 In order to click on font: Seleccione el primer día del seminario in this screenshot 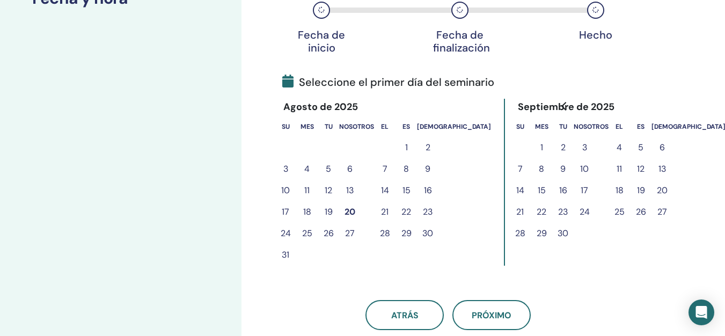, I will do `click(397, 82)`.